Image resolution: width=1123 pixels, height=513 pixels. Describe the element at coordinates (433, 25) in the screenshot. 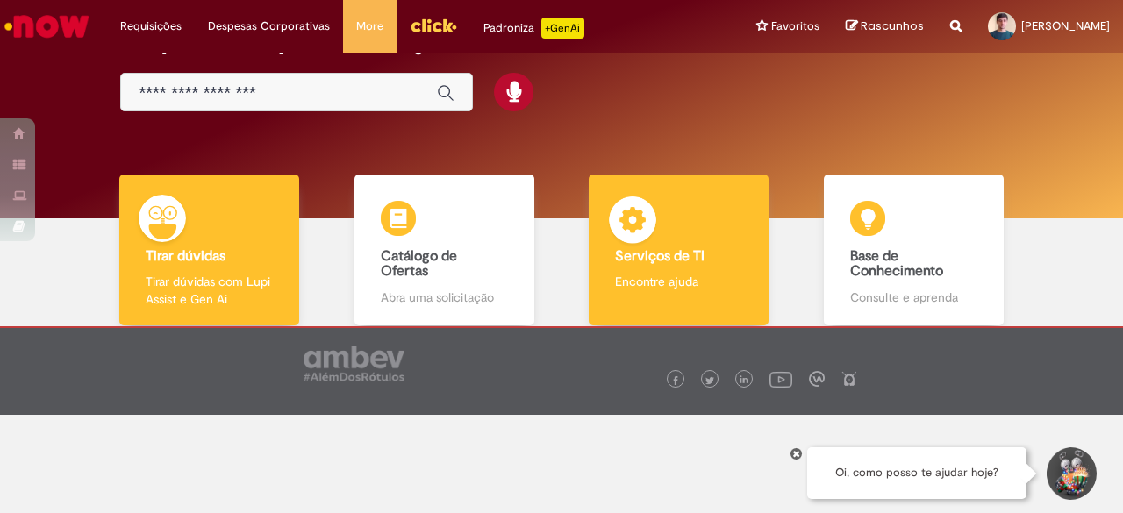

I see `img: click_logo_yellow_360x200.png` at that location.